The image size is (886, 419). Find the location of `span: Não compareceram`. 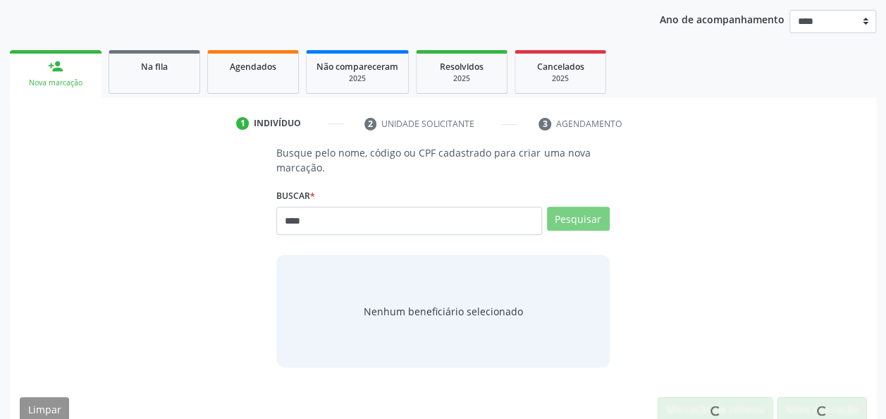

span: Não compareceram is located at coordinates (357, 66).